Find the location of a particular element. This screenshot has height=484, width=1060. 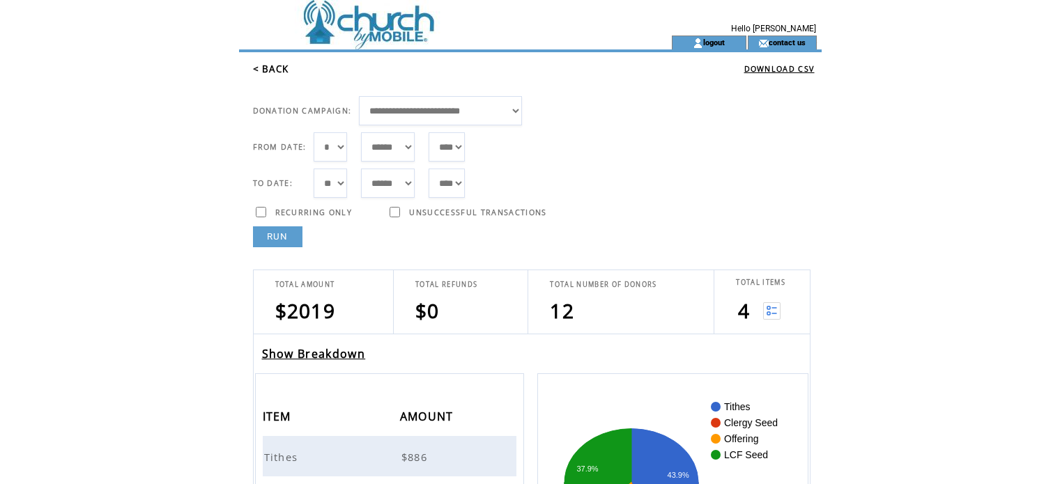

span: 12 is located at coordinates (562, 311).